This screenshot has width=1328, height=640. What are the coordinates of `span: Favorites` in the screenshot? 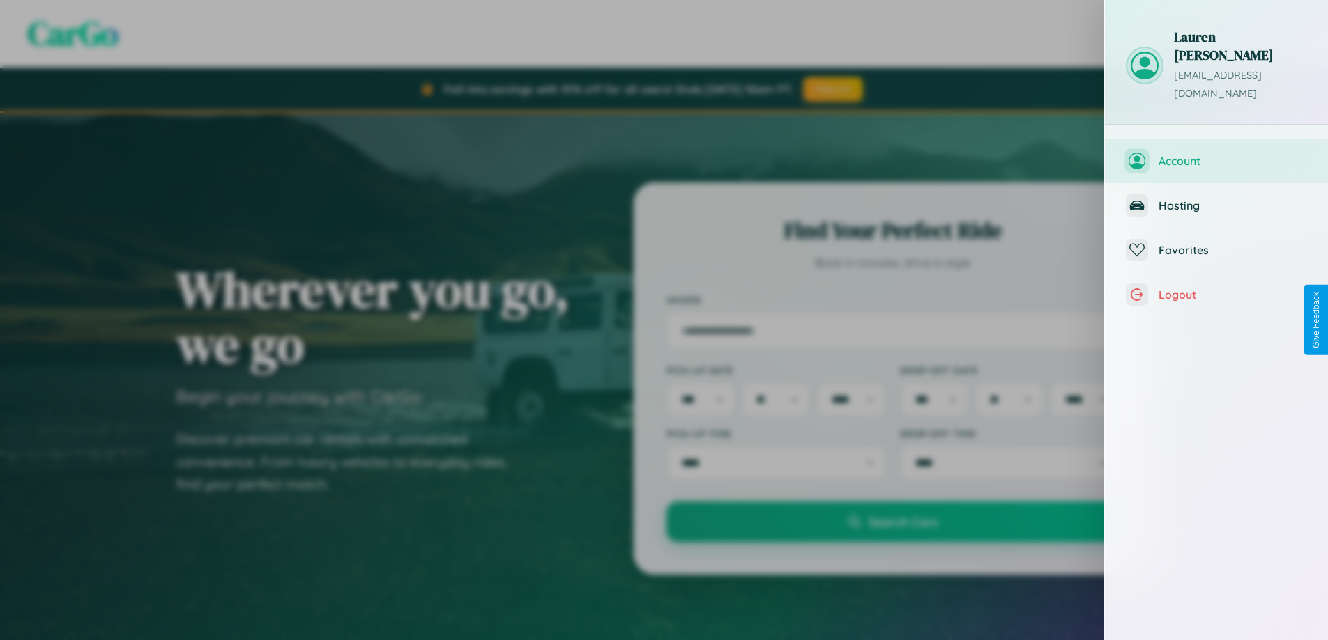 It's located at (1232, 250).